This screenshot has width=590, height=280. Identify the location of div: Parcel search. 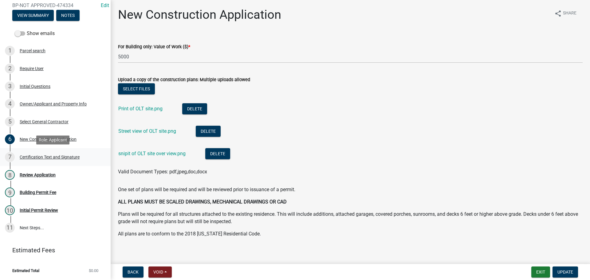
(33, 51).